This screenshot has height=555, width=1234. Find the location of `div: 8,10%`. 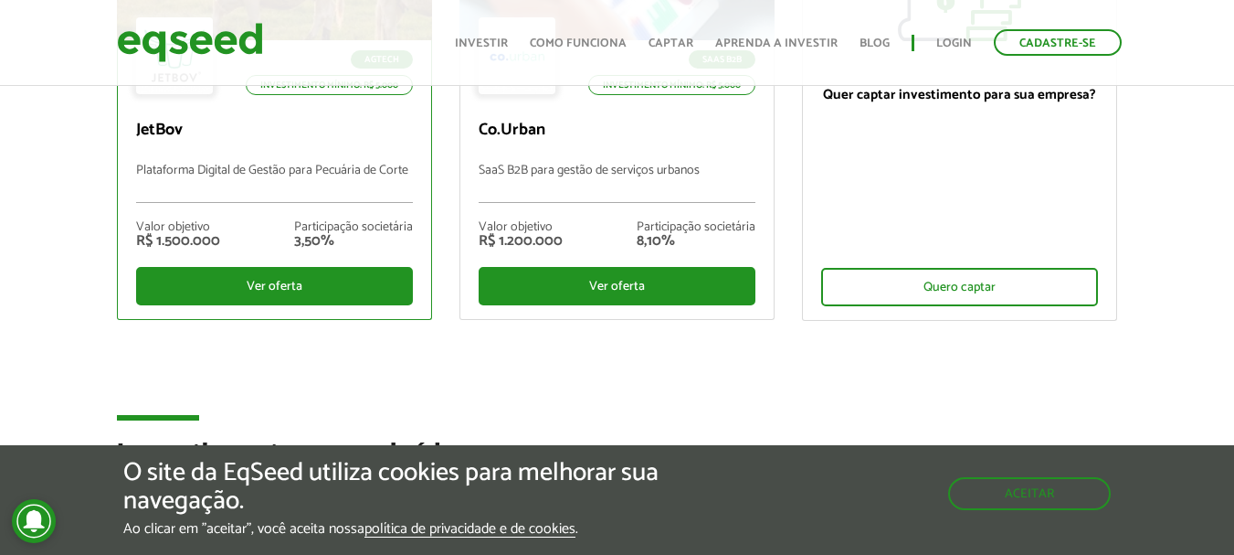

div: 8,10% is located at coordinates (696, 241).